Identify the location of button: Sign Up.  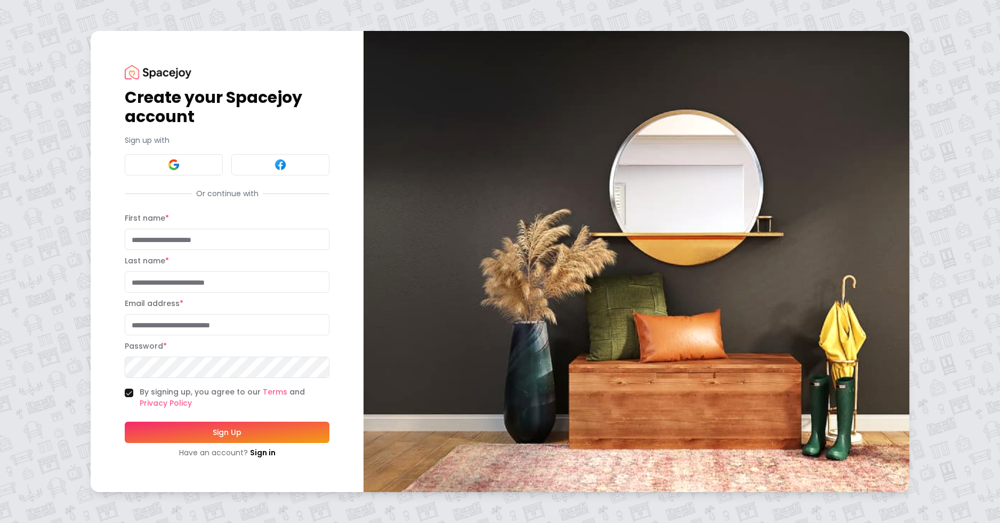
(227, 432).